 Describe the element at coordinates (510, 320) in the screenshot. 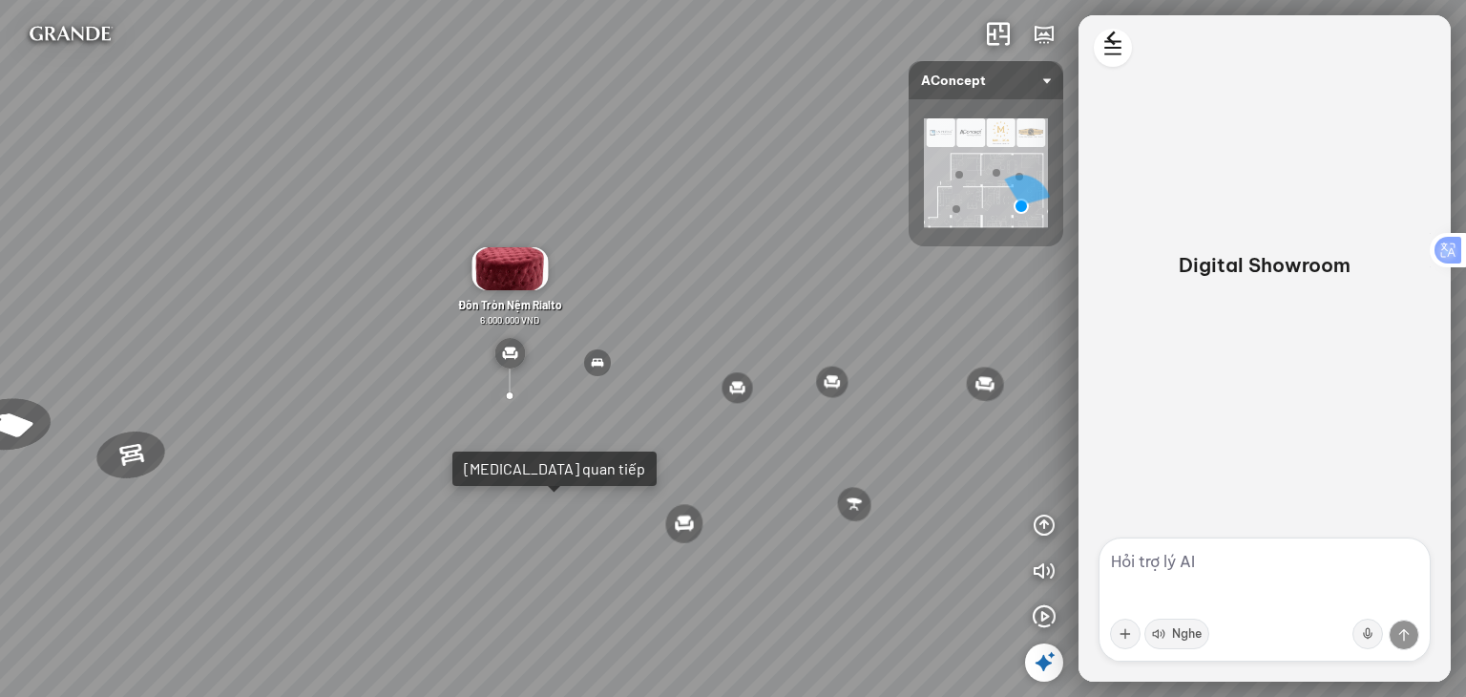

I see `span: 6.000.000 VND` at that location.